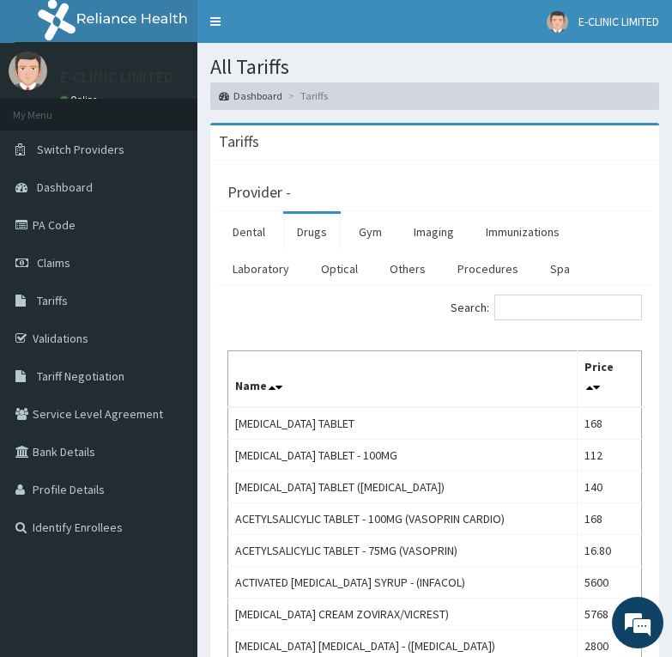 This screenshot has height=657, width=672. Describe the element at coordinates (609, 454) in the screenshot. I see `td: 112` at that location.